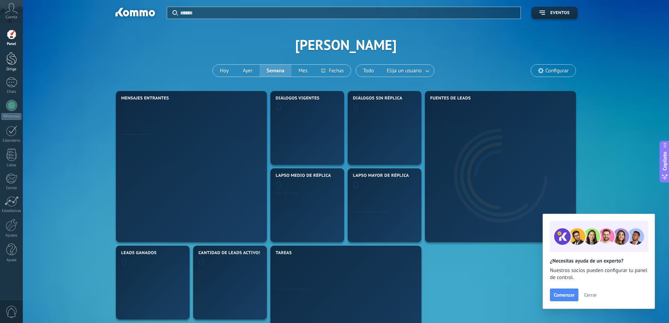 This screenshot has height=323, width=669. What do you see at coordinates (407, 71) in the screenshot?
I see `button: Elija un usuario` at bounding box center [407, 71].